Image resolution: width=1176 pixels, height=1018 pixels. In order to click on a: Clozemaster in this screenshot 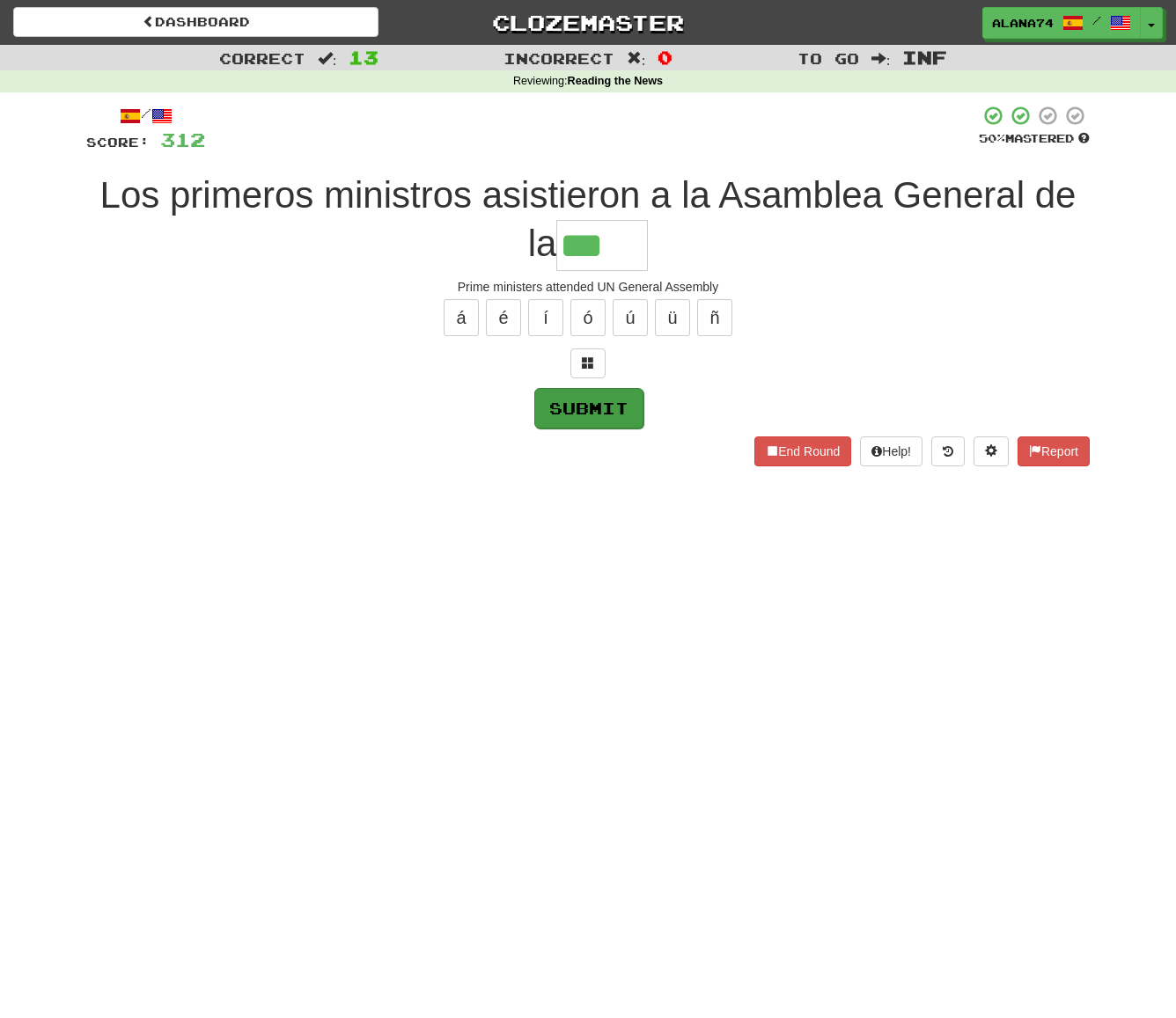, I will do `click(588, 22)`.